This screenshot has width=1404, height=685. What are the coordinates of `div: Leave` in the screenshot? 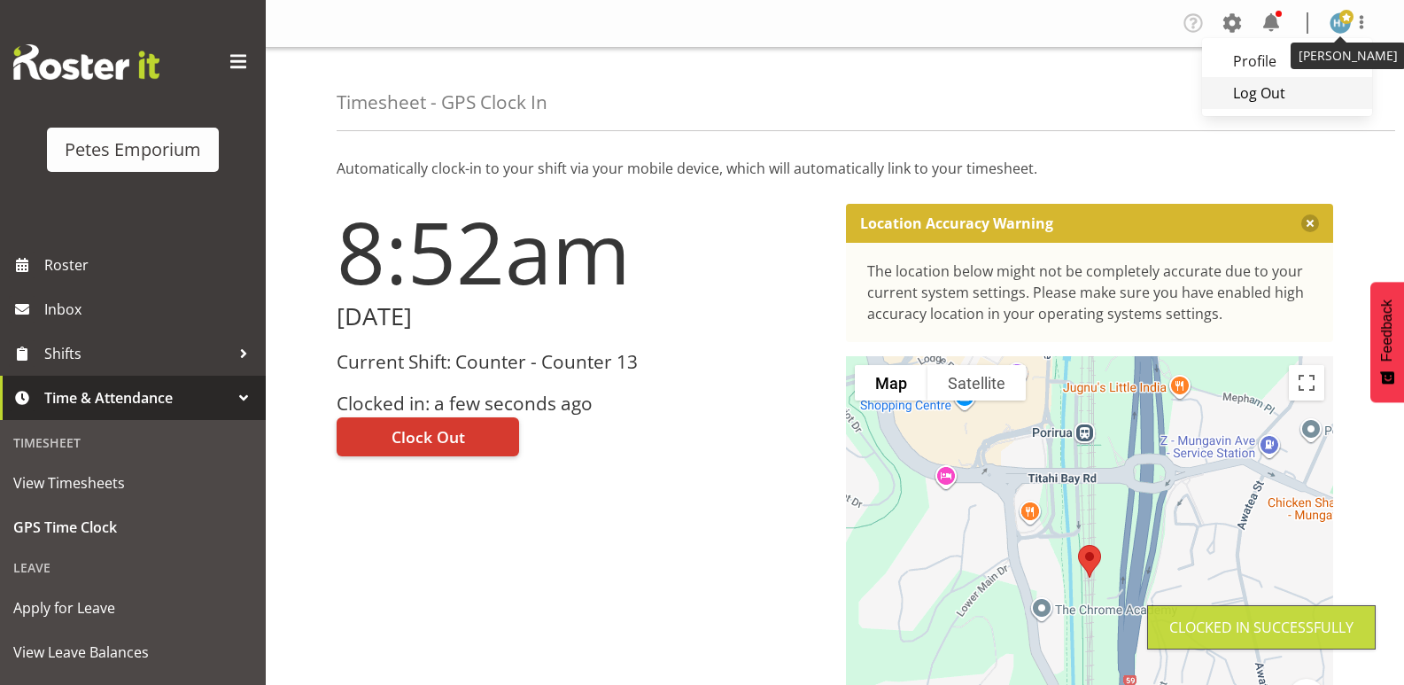 It's located at (133, 567).